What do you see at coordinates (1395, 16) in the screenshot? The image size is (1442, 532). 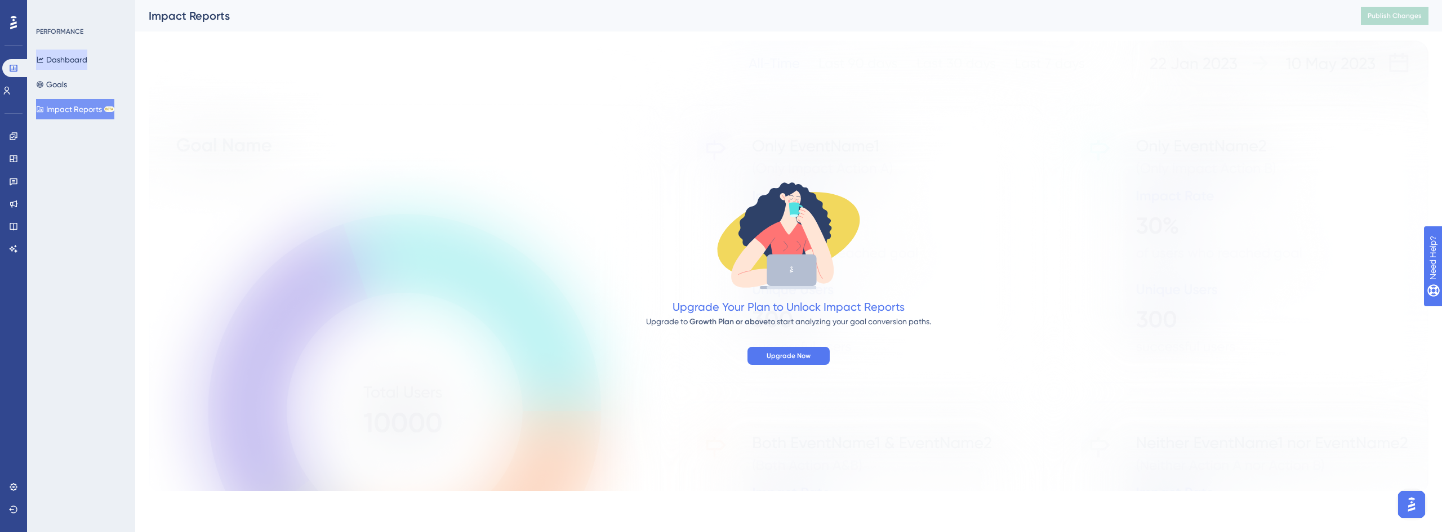 I see `button: Publish Changes` at bounding box center [1395, 16].